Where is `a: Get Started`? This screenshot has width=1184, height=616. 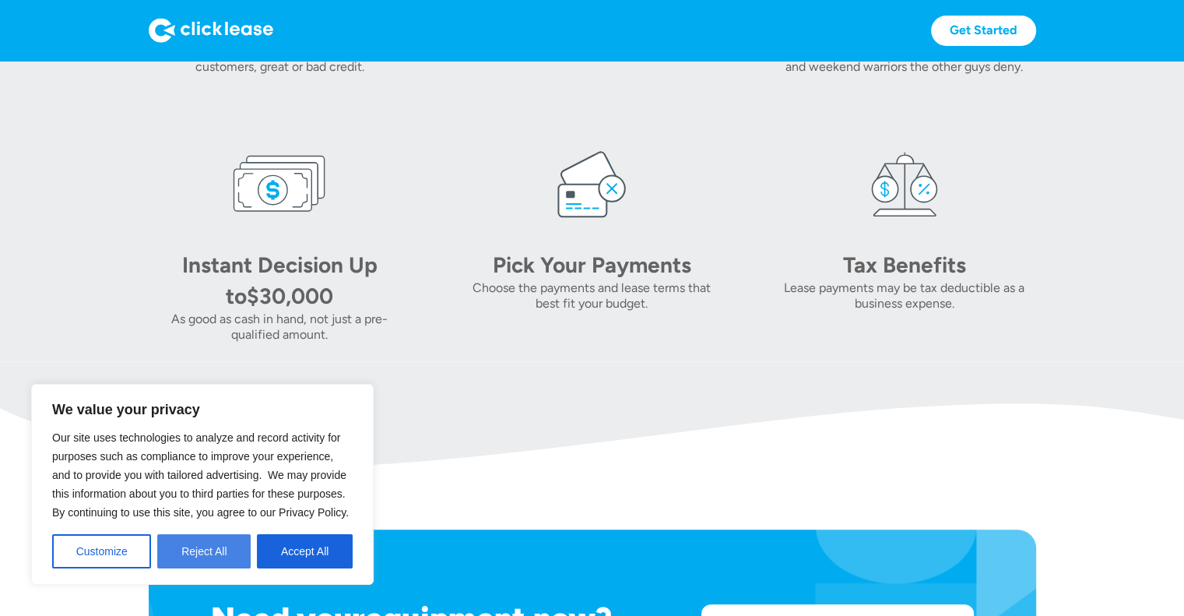
a: Get Started is located at coordinates (983, 30).